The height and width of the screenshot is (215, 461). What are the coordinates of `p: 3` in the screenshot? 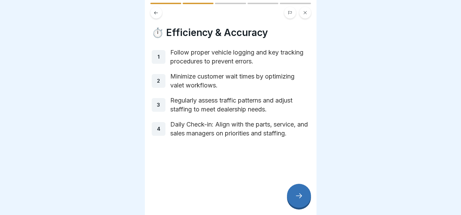 It's located at (158, 105).